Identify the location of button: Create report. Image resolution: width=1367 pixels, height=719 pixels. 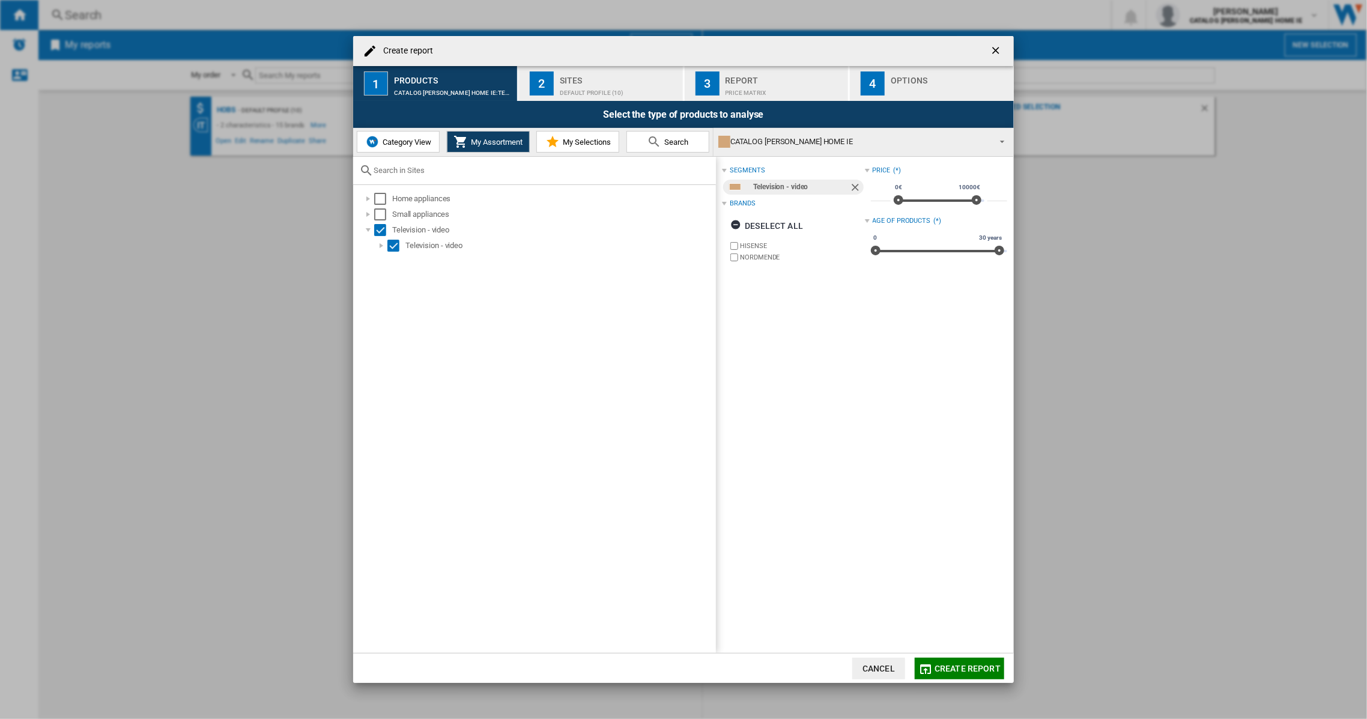
(959, 668).